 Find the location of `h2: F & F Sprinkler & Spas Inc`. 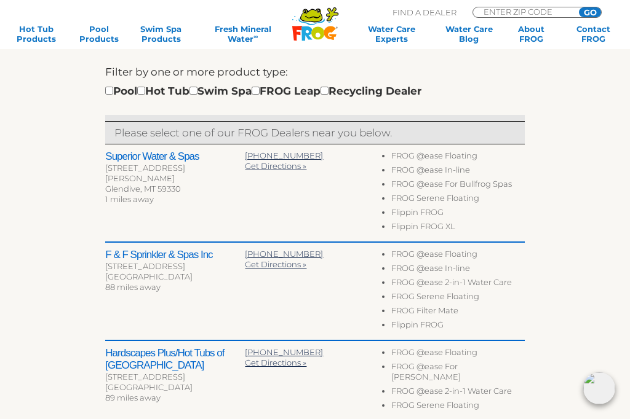

h2: F & F Sprinkler & Spas Inc is located at coordinates (175, 255).